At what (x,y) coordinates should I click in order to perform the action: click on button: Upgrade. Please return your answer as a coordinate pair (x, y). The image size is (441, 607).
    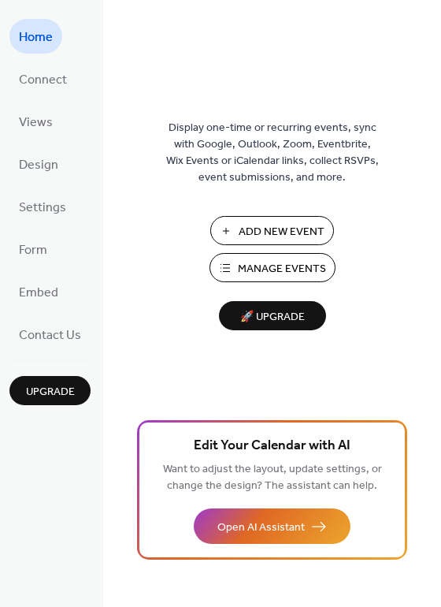
    Looking at the image, I should click on (50, 390).